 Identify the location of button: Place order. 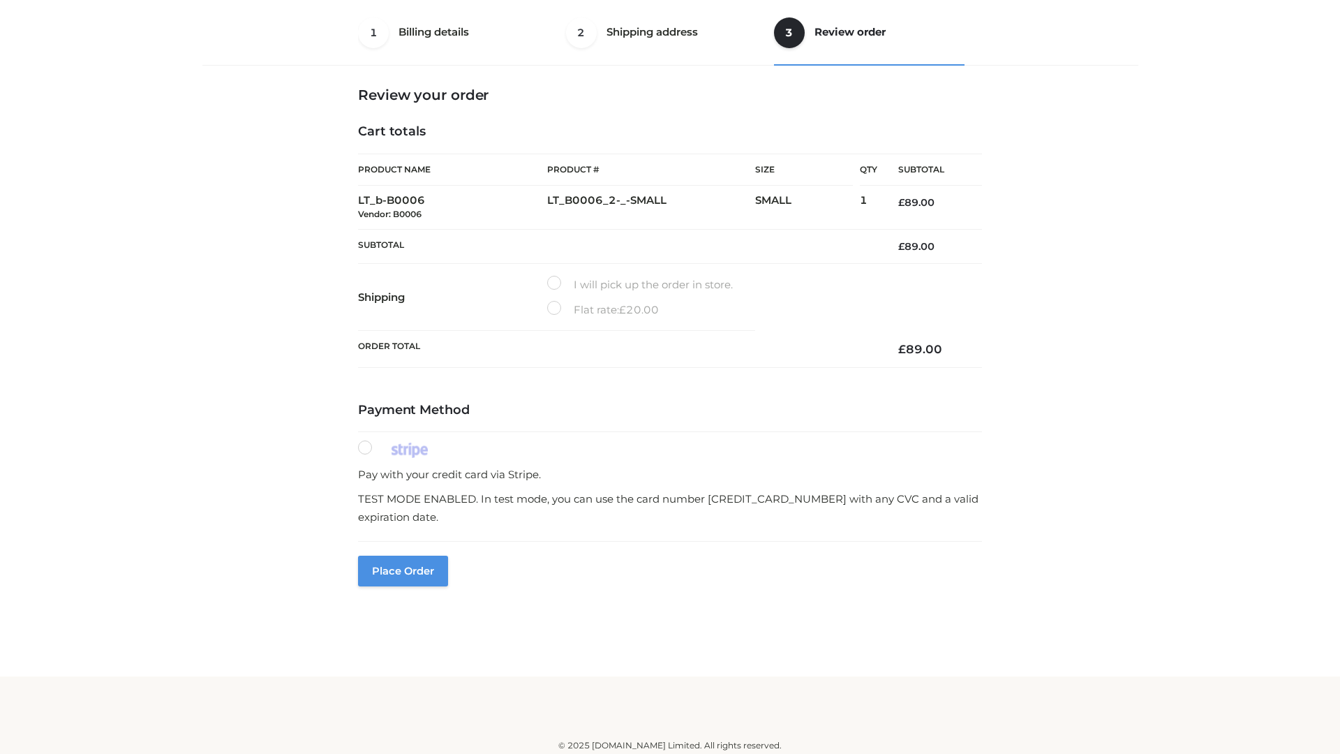
(403, 571).